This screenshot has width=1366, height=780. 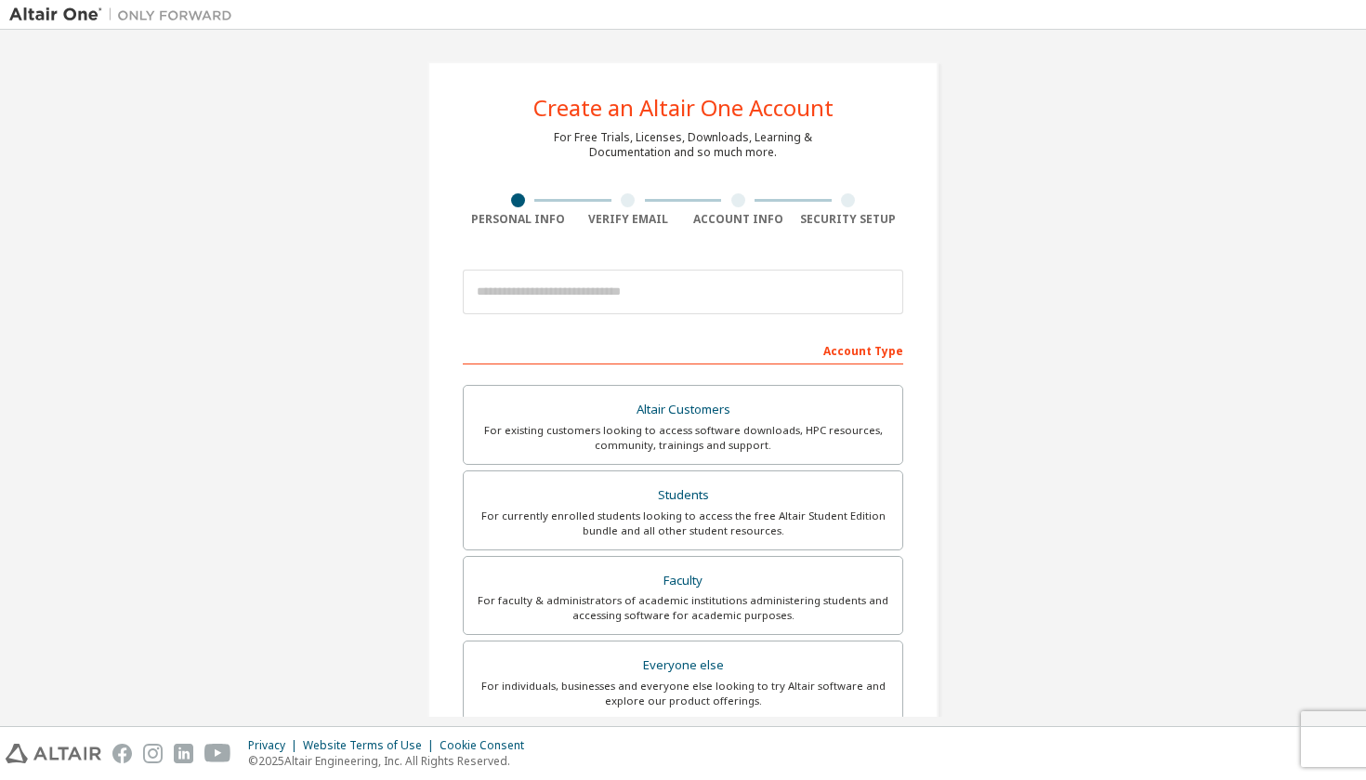 I want to click on div: Security Setup, so click(x=848, y=219).